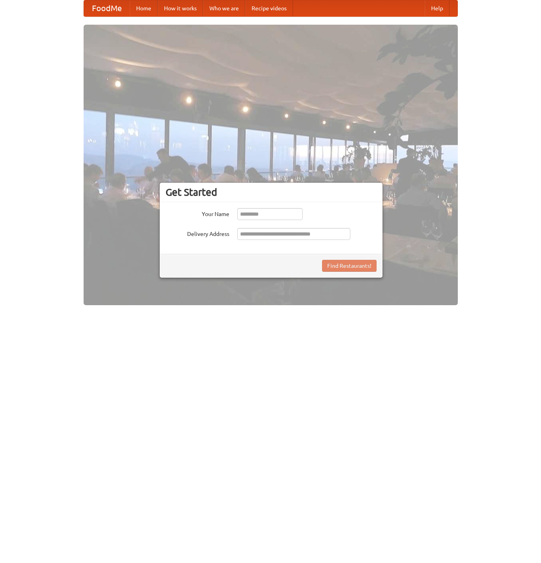 This screenshot has width=541, height=563. Describe the element at coordinates (144, 8) in the screenshot. I see `a: Home` at that location.